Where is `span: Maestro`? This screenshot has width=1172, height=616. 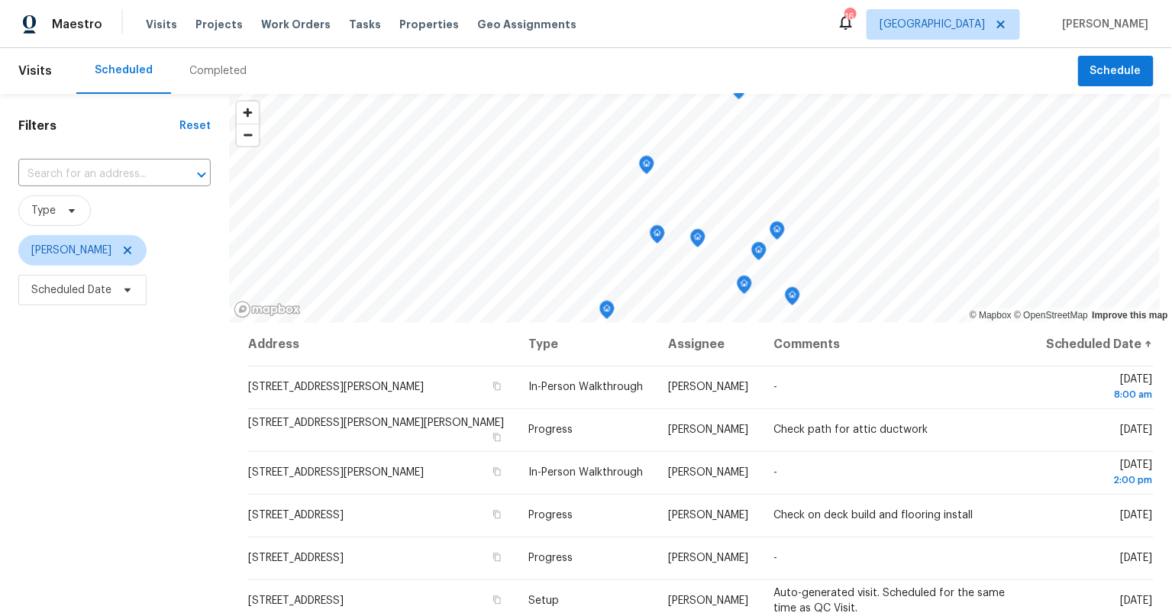
span: Maestro is located at coordinates (77, 24).